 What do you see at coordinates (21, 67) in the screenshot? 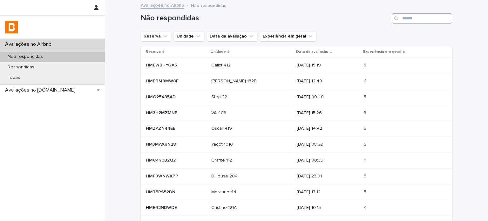
I see `p: Respondidas` at bounding box center [21, 67].